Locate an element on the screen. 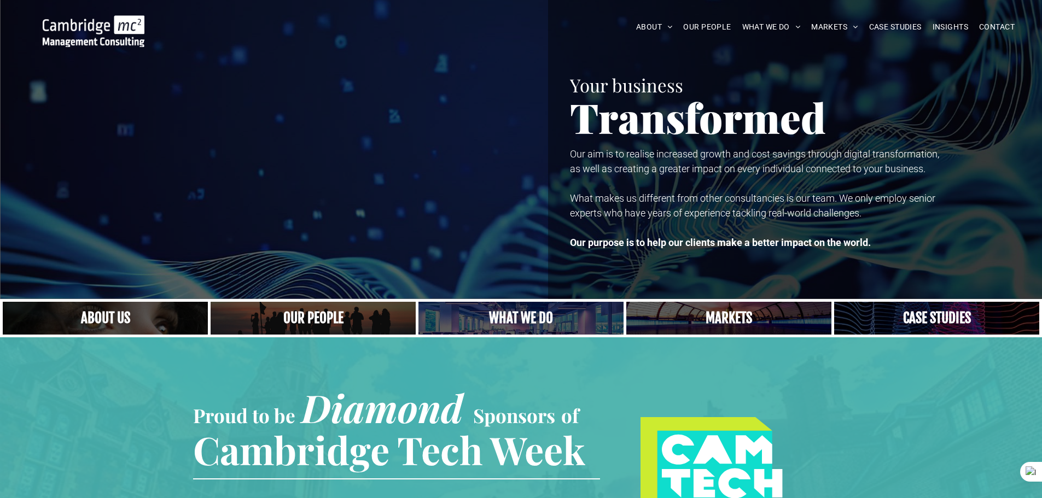 The width and height of the screenshot is (1042, 498). span: Proud to be is located at coordinates (244, 415).